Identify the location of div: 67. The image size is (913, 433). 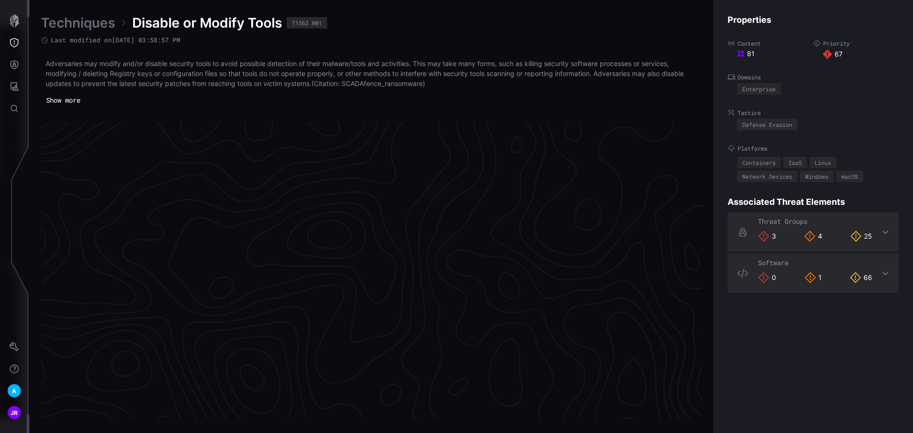
(861, 54).